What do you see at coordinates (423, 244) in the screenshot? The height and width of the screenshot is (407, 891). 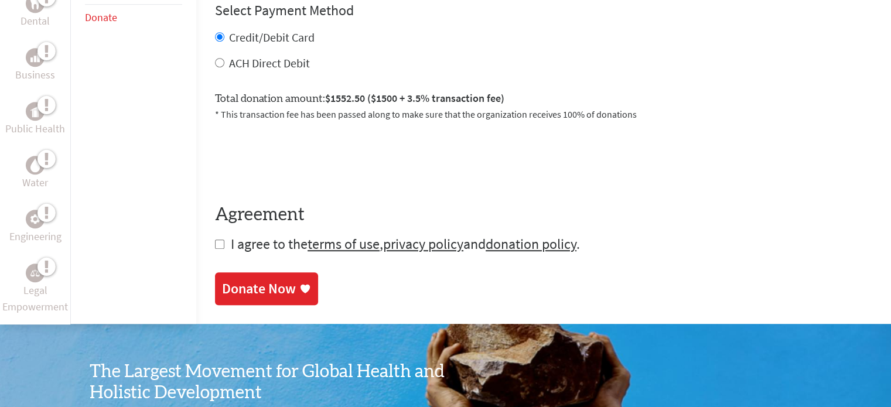 I see `a: privacy policy` at bounding box center [423, 244].